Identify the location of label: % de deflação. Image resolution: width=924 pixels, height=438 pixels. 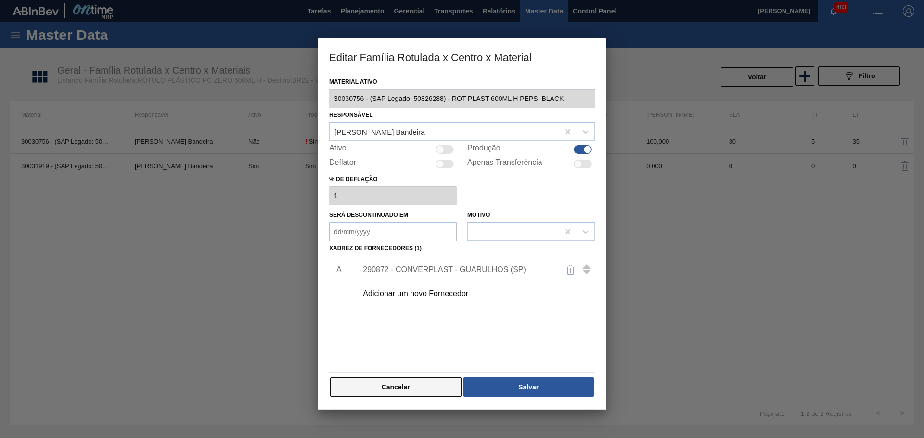
(393, 180).